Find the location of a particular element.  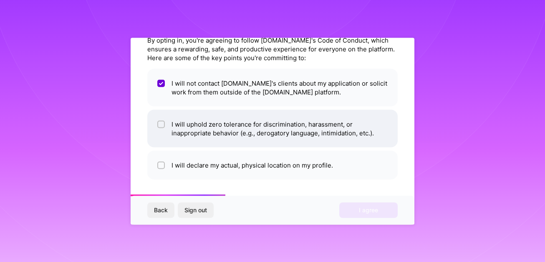

li: I will uphold zero tolerance for discrimination, harassment, or inappropriate behavior (e.g., der... is located at coordinates (273, 128).